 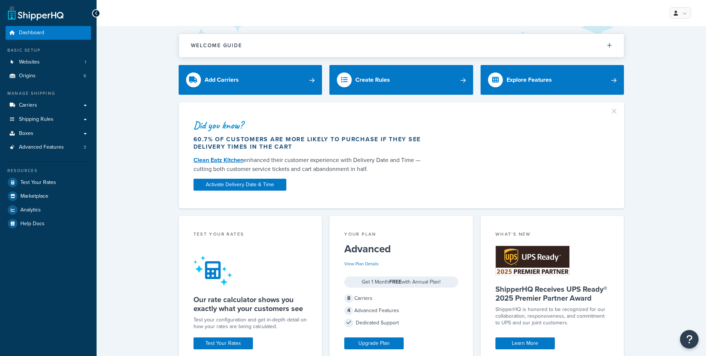 What do you see at coordinates (222, 80) in the screenshot?
I see `div: Add Carriers` at bounding box center [222, 80].